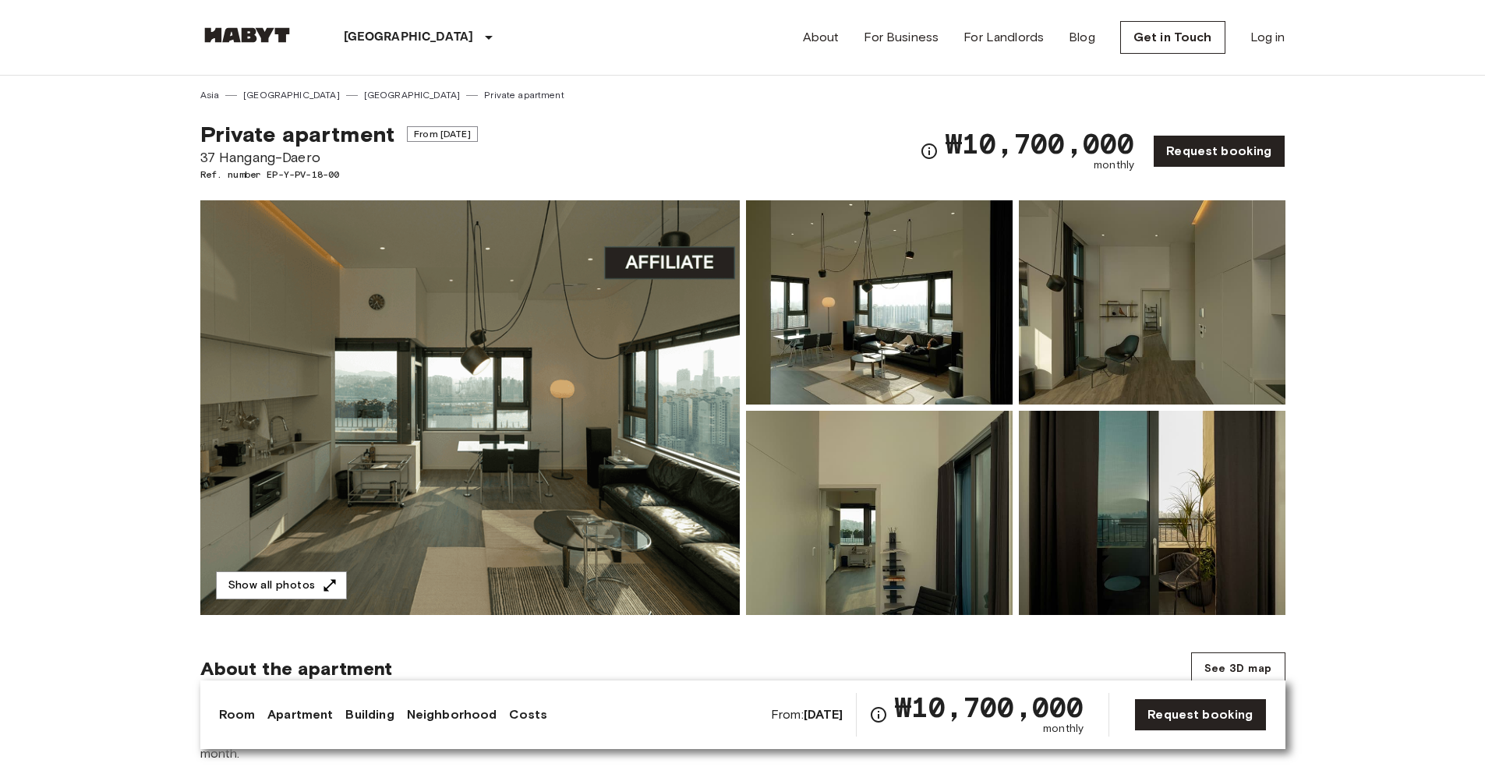 This screenshot has height=774, width=1485. I want to click on button: See 3D map, so click(1237, 669).